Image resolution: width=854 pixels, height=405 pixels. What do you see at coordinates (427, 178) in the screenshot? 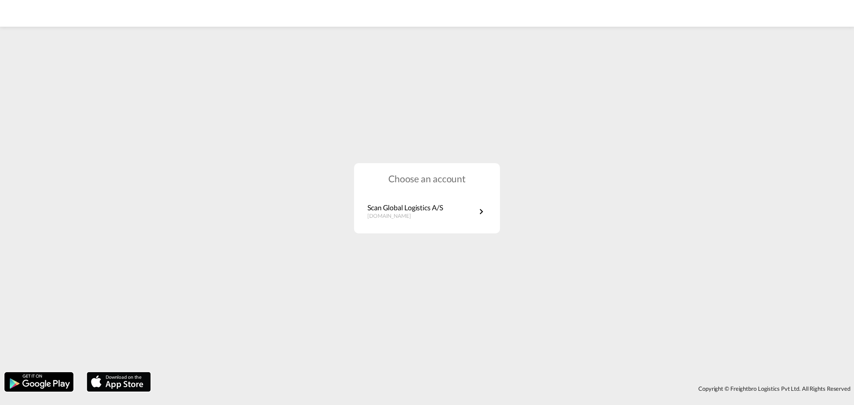
I see `h1: Choose an account` at bounding box center [427, 178].